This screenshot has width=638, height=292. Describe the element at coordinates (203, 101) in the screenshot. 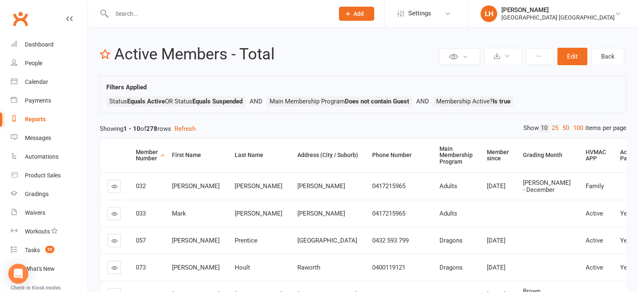

I see `span: OR Status` at that location.